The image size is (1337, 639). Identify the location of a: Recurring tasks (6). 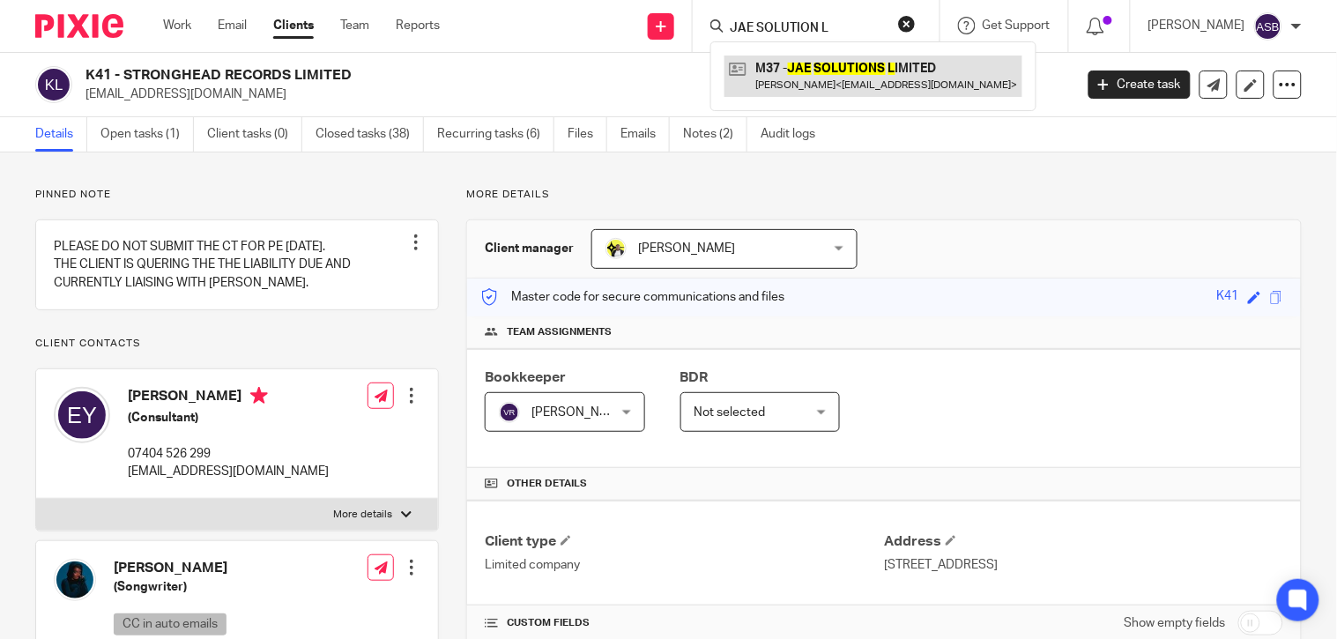
(495, 134).